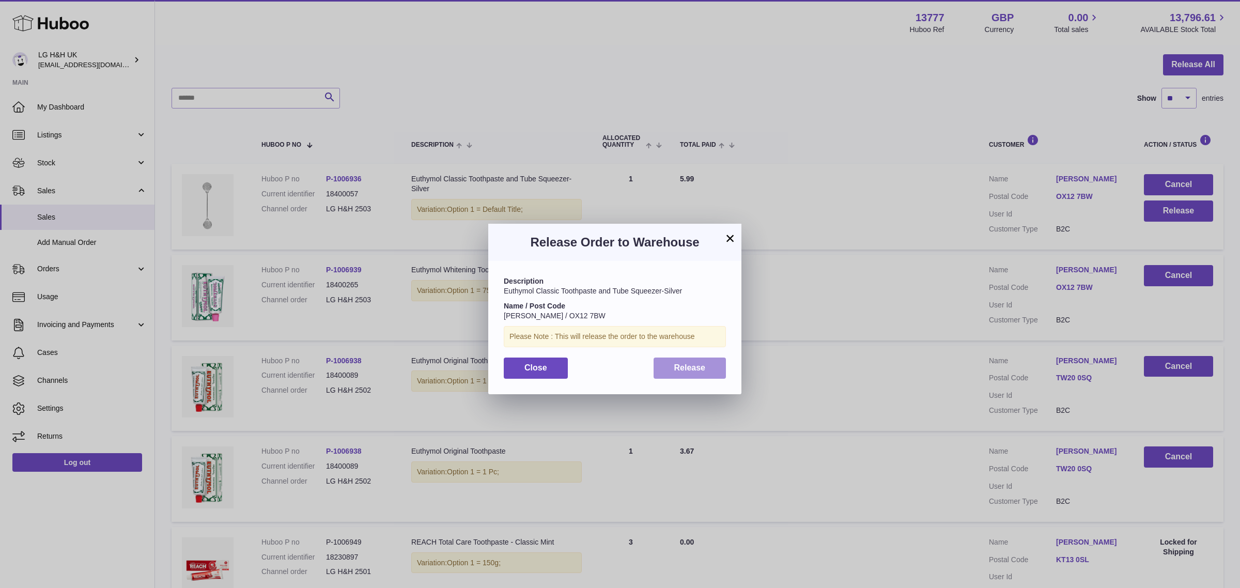 The image size is (1240, 588). I want to click on h3: Release Order to Warehouse, so click(615, 242).